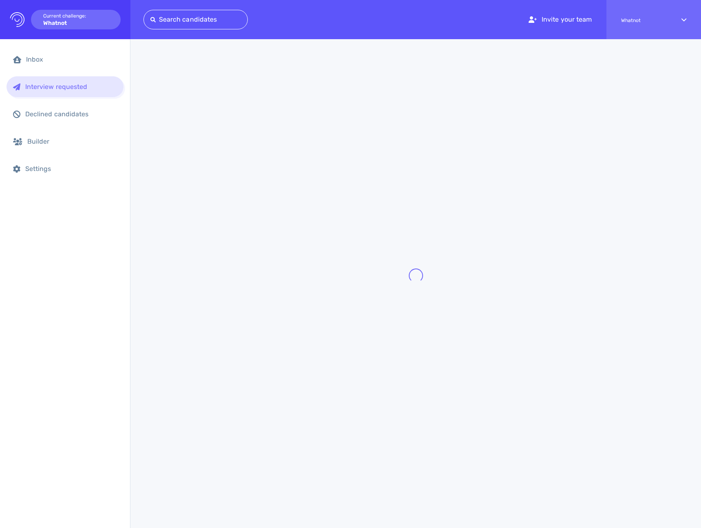 This screenshot has height=528, width=701. What do you see at coordinates (72, 141) in the screenshot?
I see `div: Builder` at bounding box center [72, 141].